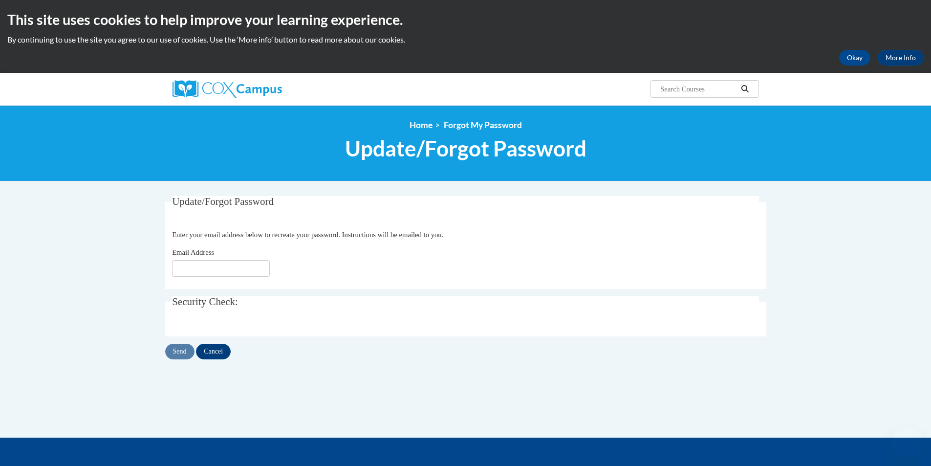 Image resolution: width=931 pixels, height=466 pixels. Describe the element at coordinates (465, 20) in the screenshot. I see `h2: This site uses cookies to help improve your learning experience.` at that location.